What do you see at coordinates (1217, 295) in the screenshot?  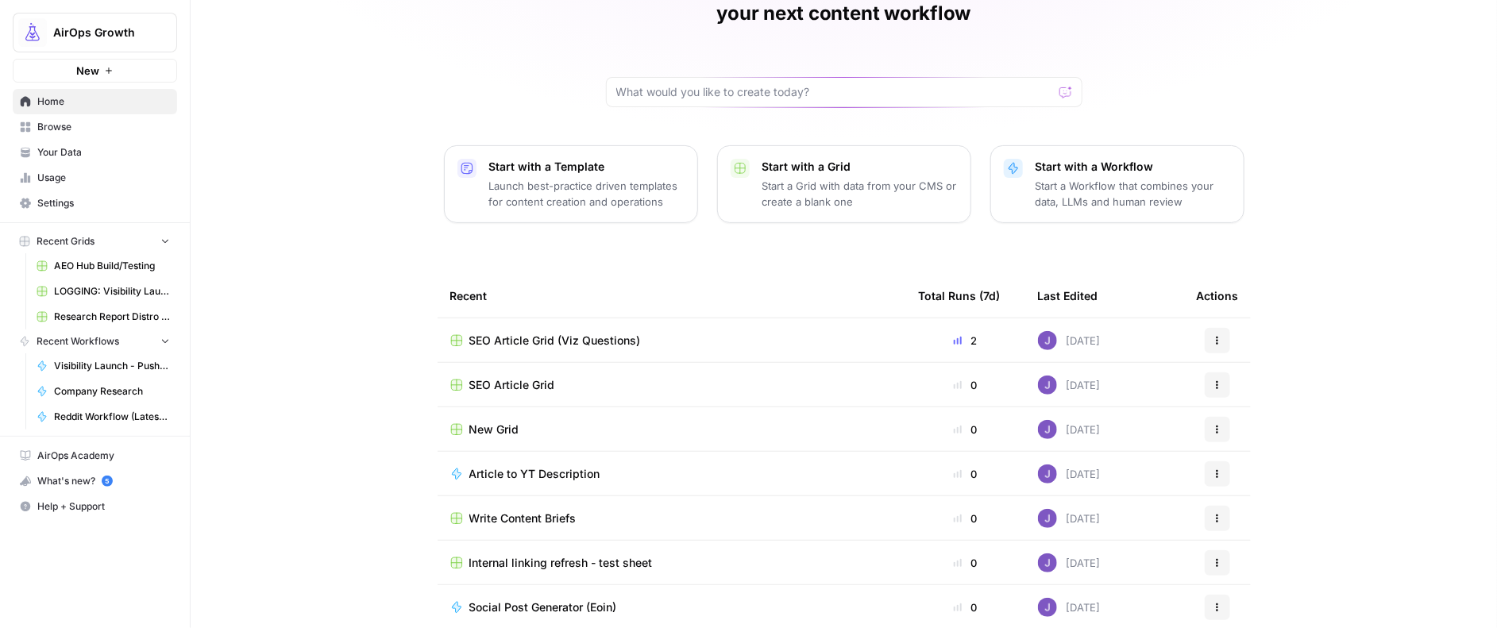 I see `div: Actions` at bounding box center [1217, 295].